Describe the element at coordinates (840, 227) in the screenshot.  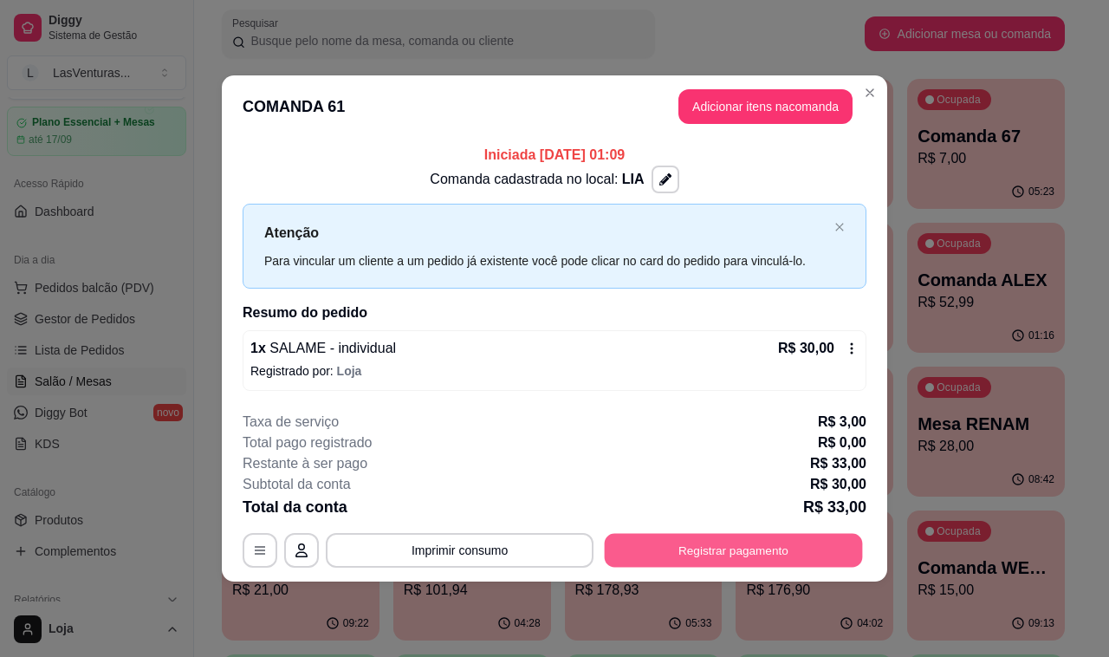
I see `span: close` at that location.